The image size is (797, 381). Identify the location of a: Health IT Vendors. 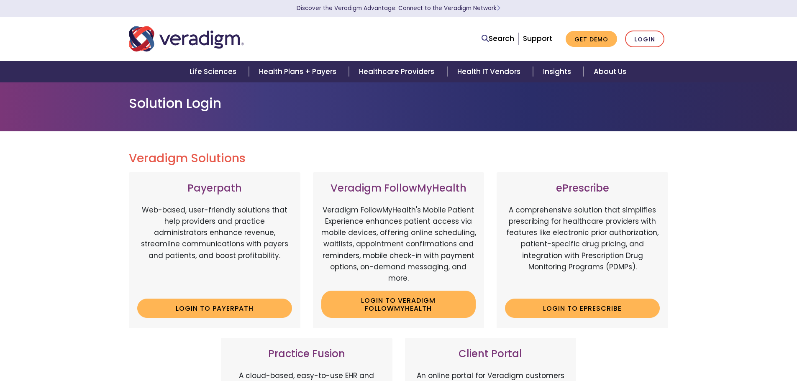
(490, 72).